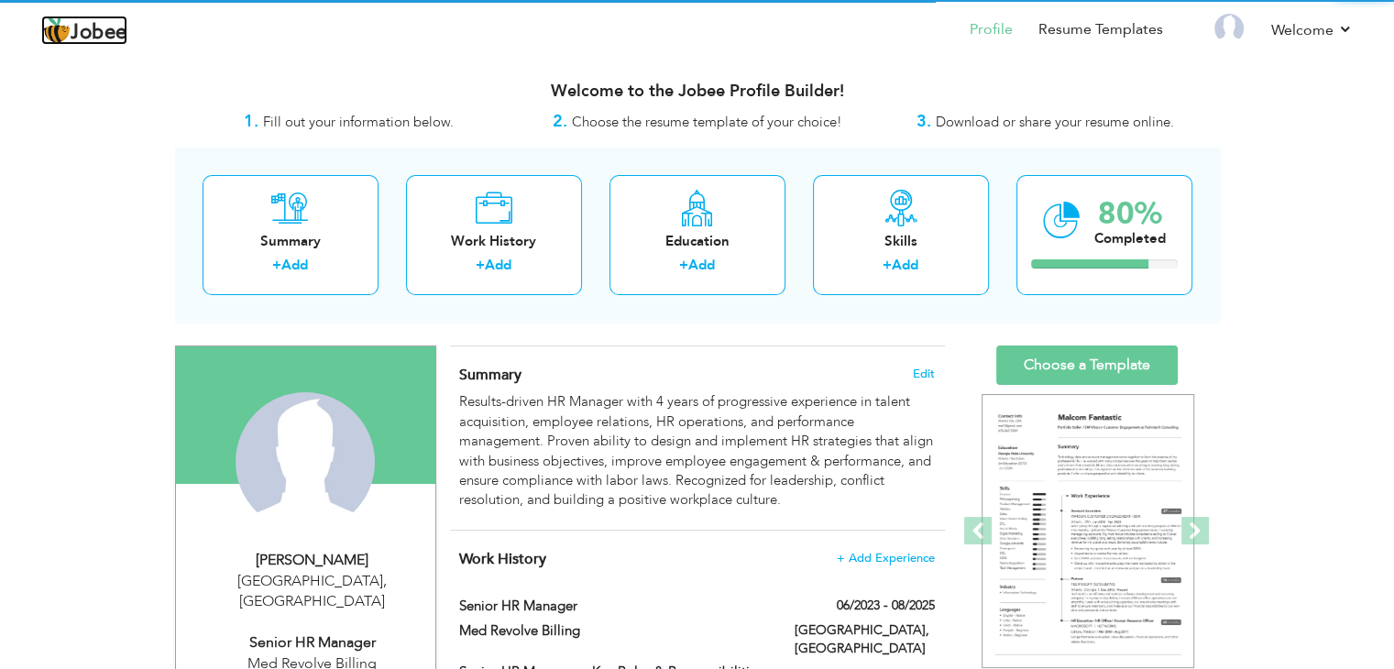  Describe the element at coordinates (924, 374) in the screenshot. I see `span: Edit` at that location.